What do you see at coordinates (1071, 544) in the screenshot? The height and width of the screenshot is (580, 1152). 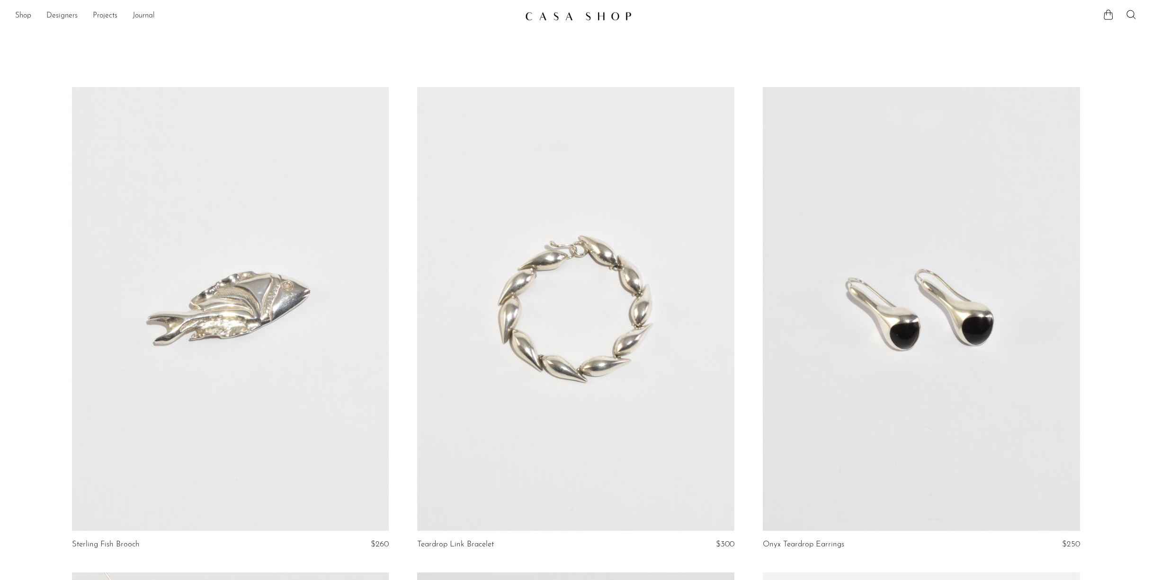 I see `span: $250` at bounding box center [1071, 544].